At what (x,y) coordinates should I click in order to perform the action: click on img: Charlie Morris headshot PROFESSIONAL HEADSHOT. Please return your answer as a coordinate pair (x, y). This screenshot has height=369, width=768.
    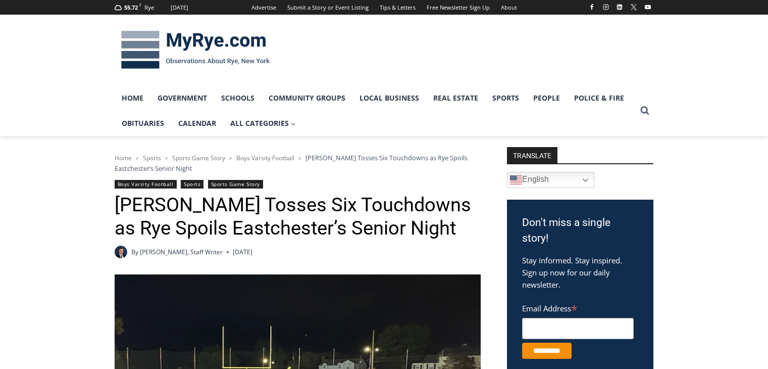
    Looking at the image, I should click on (121, 251).